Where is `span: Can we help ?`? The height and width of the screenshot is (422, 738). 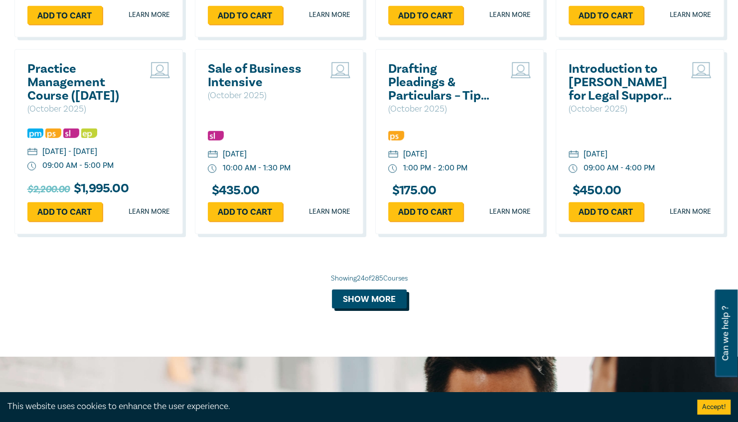 span: Can we help ? is located at coordinates (725, 333).